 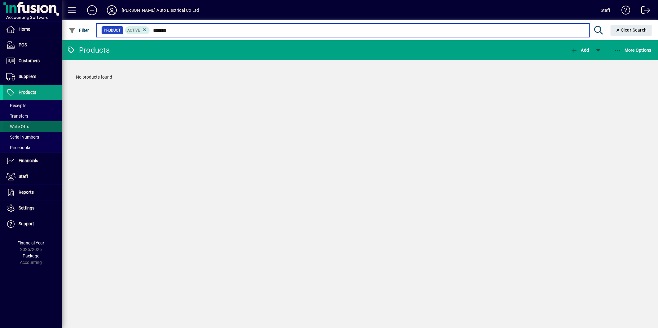 What do you see at coordinates (643, 11) in the screenshot?
I see `a: Logout` at bounding box center [643, 11].